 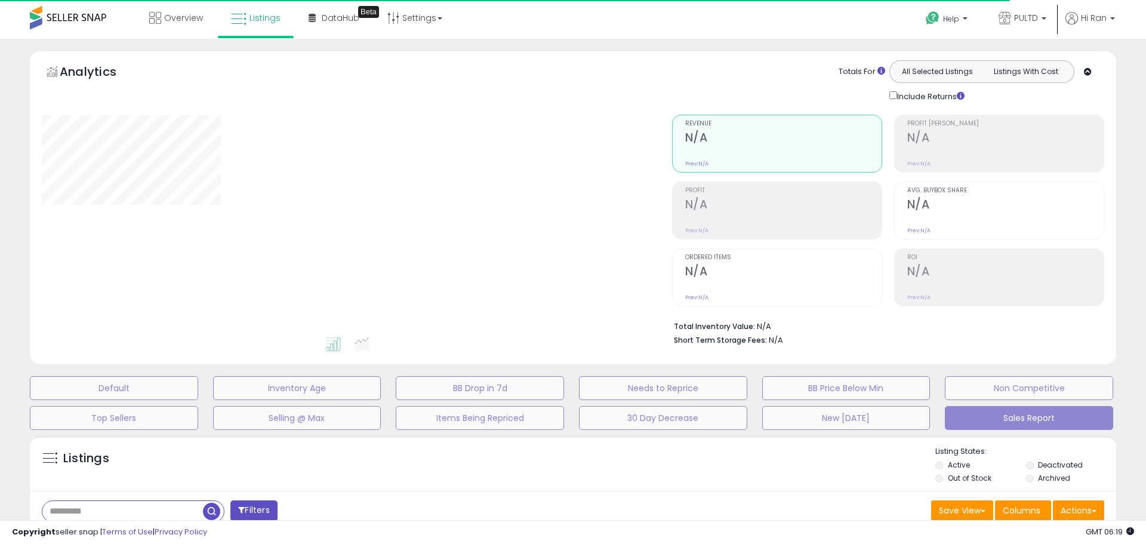 What do you see at coordinates (1029, 388) in the screenshot?
I see `button: Non Competitive` at bounding box center [1029, 388].